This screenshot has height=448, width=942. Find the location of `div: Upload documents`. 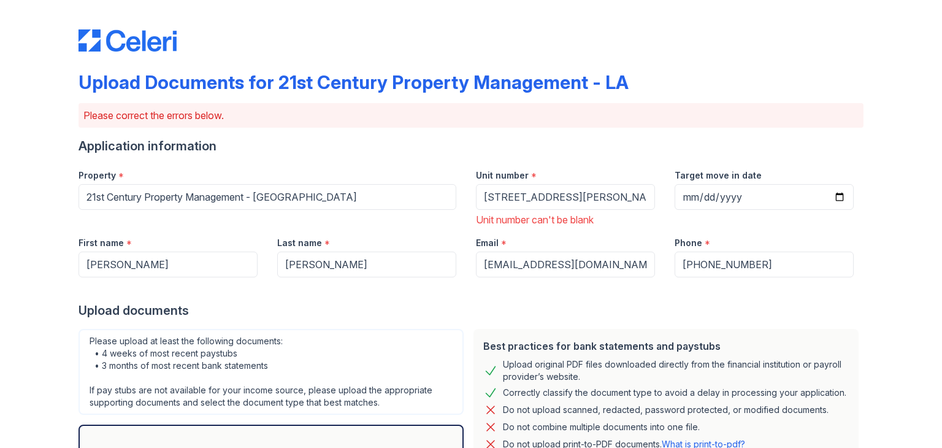

div: Upload documents is located at coordinates (471, 310).